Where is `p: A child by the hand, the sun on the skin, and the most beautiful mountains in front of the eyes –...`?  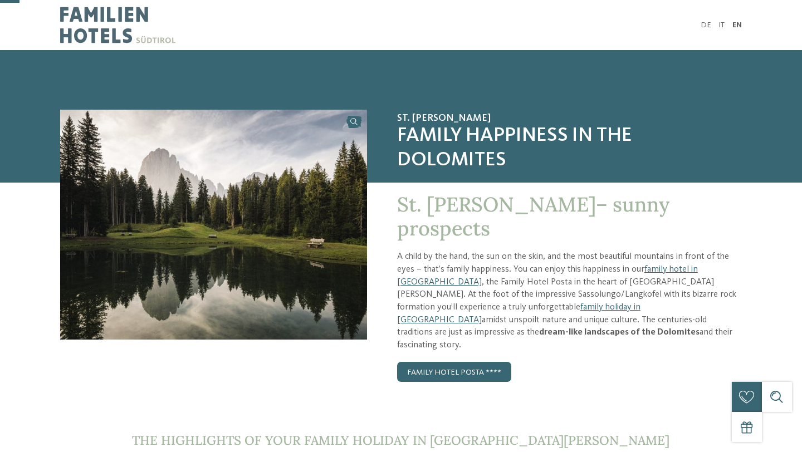 p: A child by the hand, the sun on the skin, and the most beautiful mountains in front of the eyes –... is located at coordinates (569, 301).